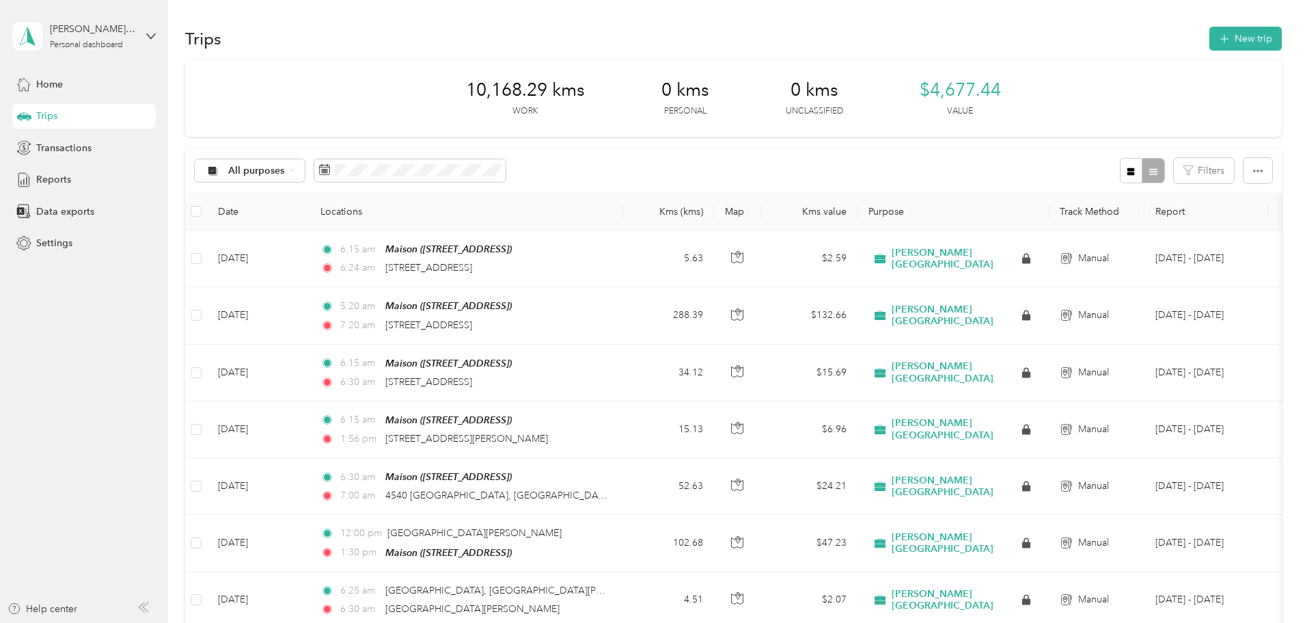 This screenshot has width=1305, height=623. Describe the element at coordinates (360, 552) in the screenshot. I see `span: 1:30 pm` at that location.